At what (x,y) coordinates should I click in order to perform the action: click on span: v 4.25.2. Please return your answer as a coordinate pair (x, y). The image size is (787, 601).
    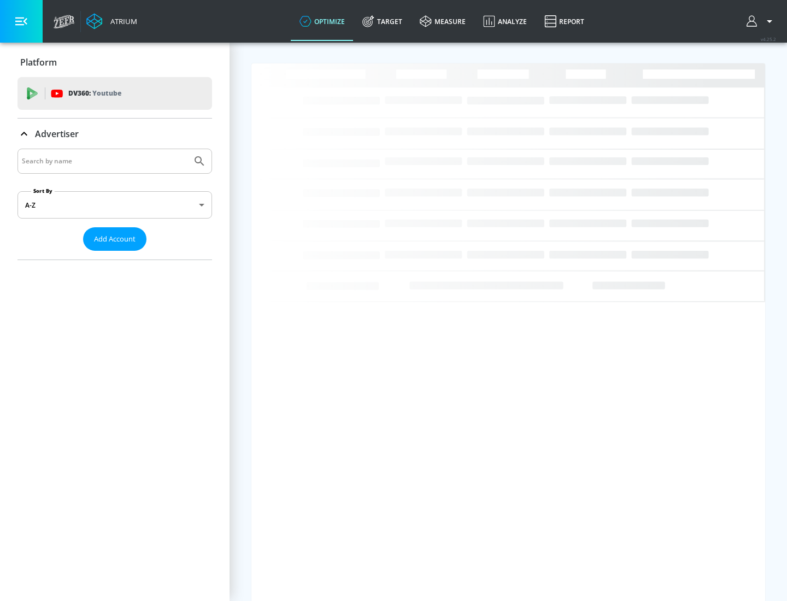
    Looking at the image, I should click on (769, 39).